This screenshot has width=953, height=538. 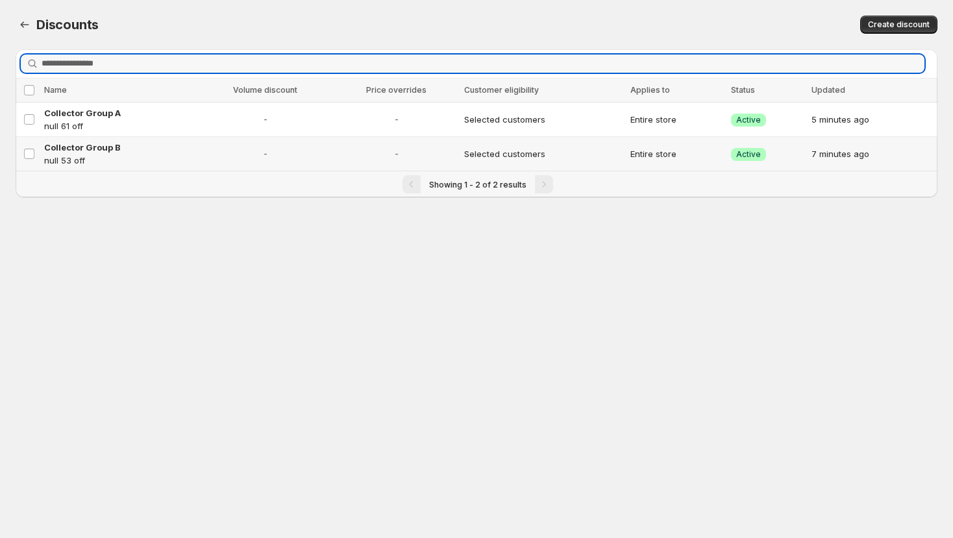 I want to click on span: Volume discount, so click(x=265, y=90).